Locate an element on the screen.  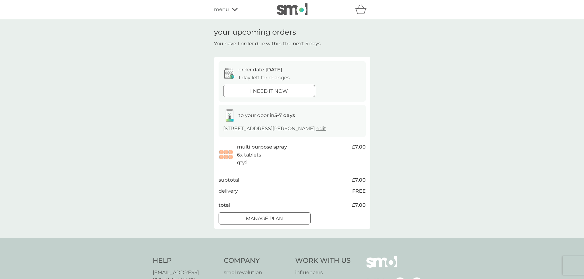
h1: your upcoming orders is located at coordinates (255, 32).